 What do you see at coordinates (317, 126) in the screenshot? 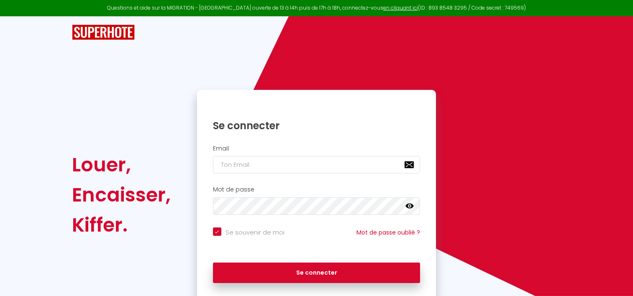
I see `h1: Se connecter` at bounding box center [317, 126].